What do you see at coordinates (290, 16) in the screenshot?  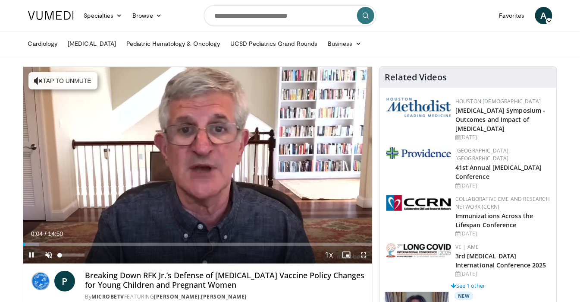 I see `input: Search topics, interventions` at bounding box center [290, 16].